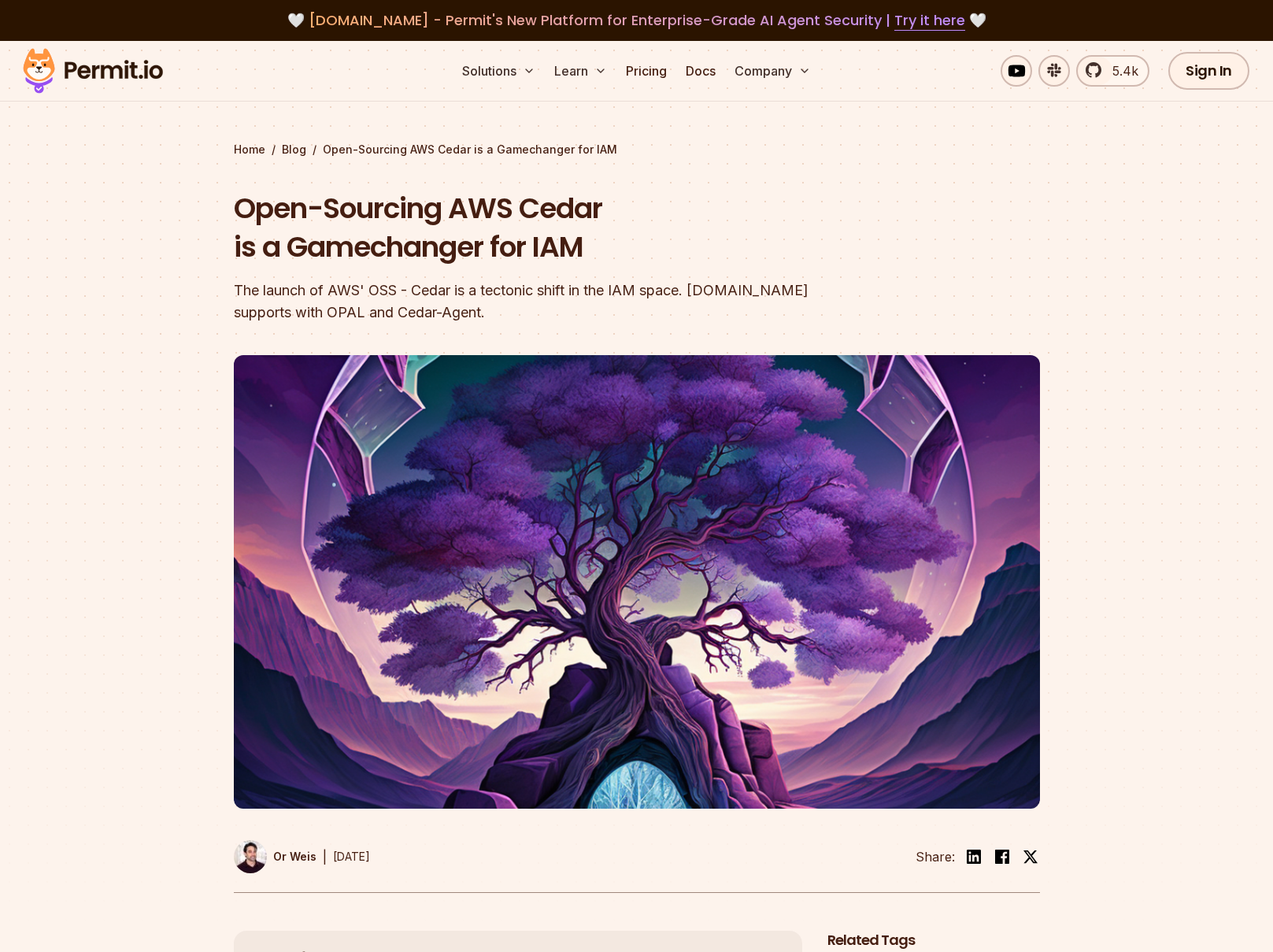 This screenshot has height=952, width=1273. Describe the element at coordinates (701, 71) in the screenshot. I see `a: Docs` at that location.